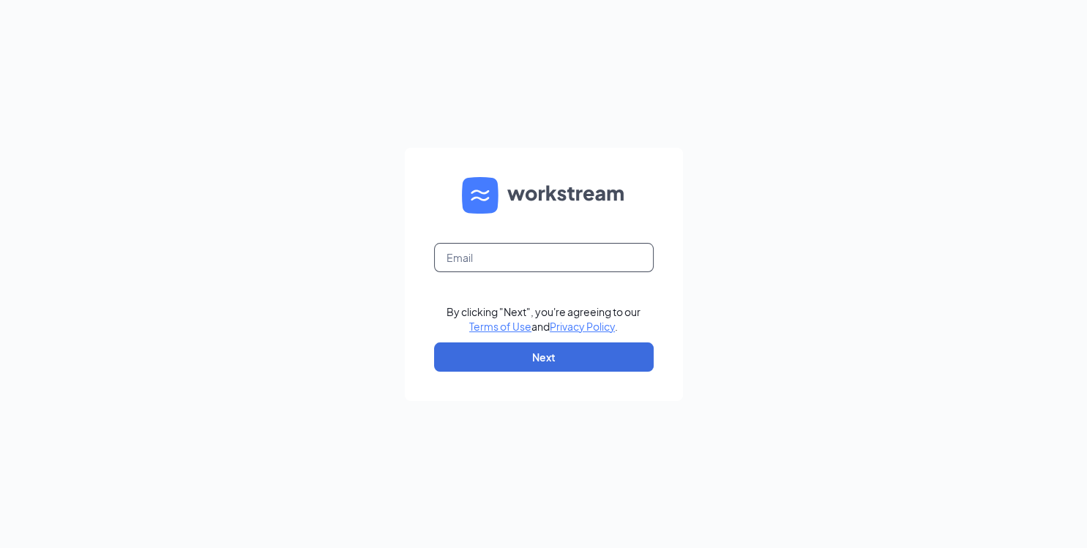 The width and height of the screenshot is (1087, 548). What do you see at coordinates (544, 196) in the screenshot?
I see `img: WS logo and Workstream text` at bounding box center [544, 196].